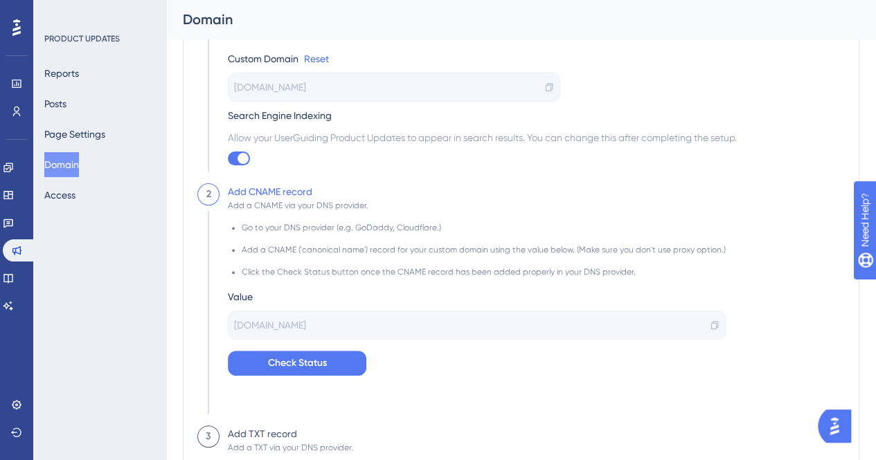 Image resolution: width=876 pixels, height=460 pixels. Describe the element at coordinates (290, 448) in the screenshot. I see `div: Add a TXT via your DNS provider.` at that location.